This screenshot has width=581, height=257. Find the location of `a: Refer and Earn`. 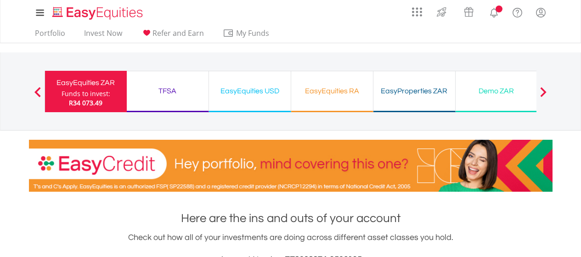

a: Refer and Earn is located at coordinates (172, 35).